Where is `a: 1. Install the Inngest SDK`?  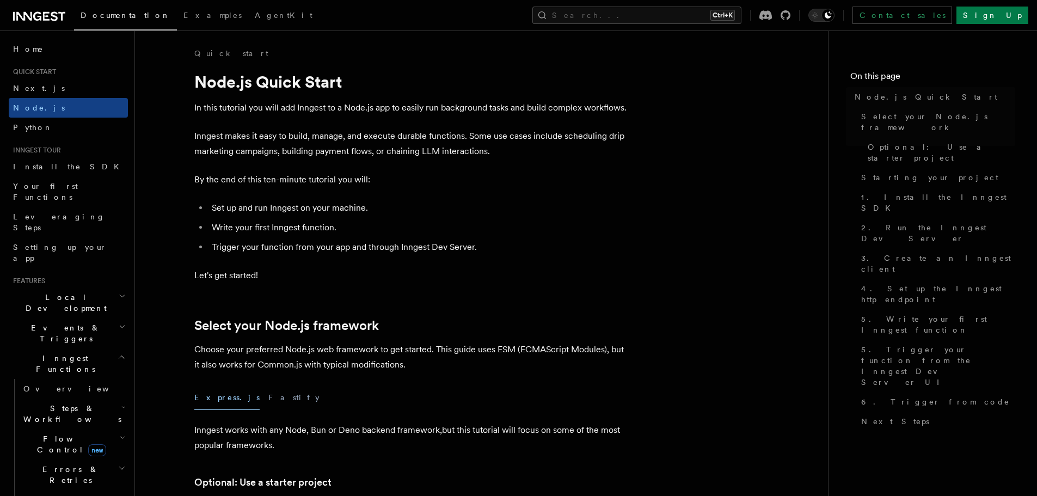 a: 1. Install the Inngest SDK is located at coordinates (935, 202).